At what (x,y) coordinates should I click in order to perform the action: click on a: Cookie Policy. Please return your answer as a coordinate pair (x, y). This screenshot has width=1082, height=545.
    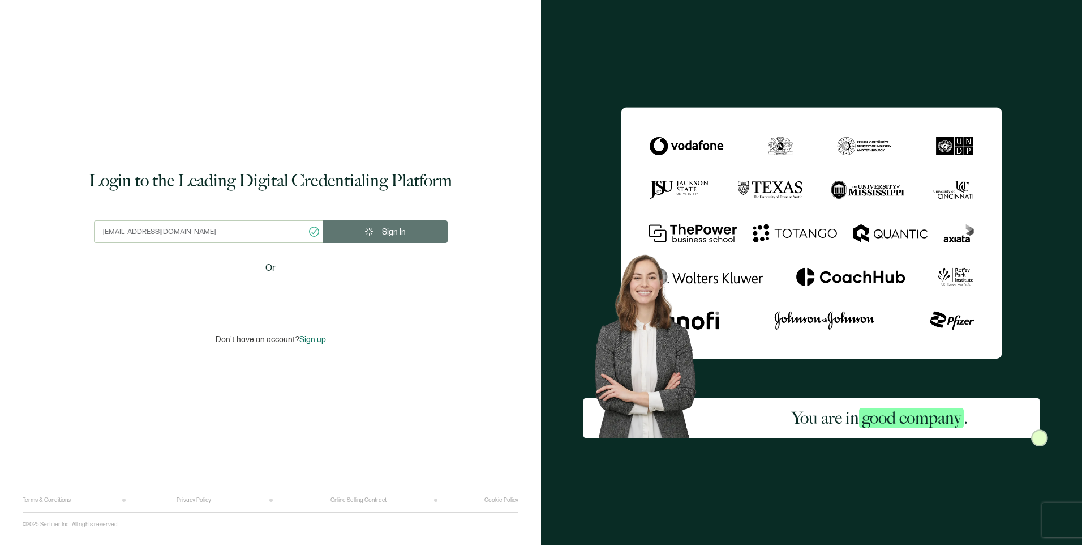
    Looking at the image, I should click on (502, 500).